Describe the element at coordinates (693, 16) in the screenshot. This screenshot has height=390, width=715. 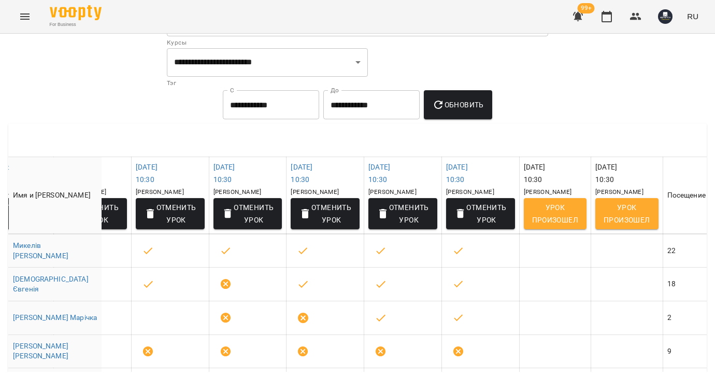
I see `button: RU` at that location.